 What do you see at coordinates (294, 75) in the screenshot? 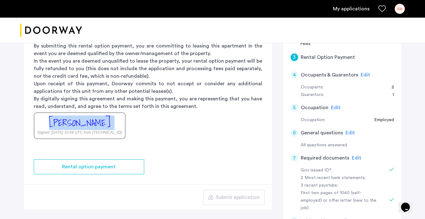
I see `div: 4` at bounding box center [294, 75].